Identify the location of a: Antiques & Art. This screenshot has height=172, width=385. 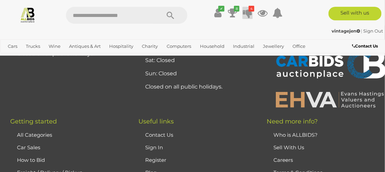
(85, 46).